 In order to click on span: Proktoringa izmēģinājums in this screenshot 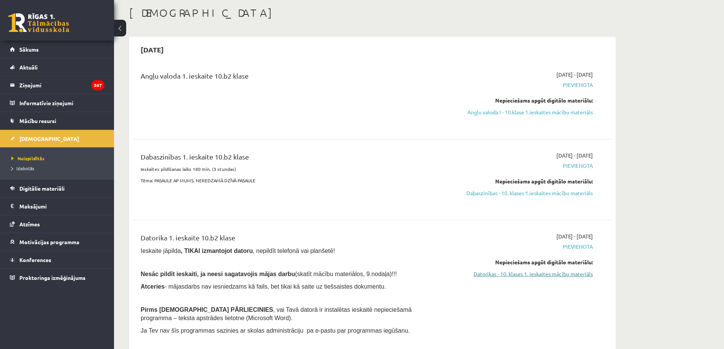, I will do `click(52, 278)`.